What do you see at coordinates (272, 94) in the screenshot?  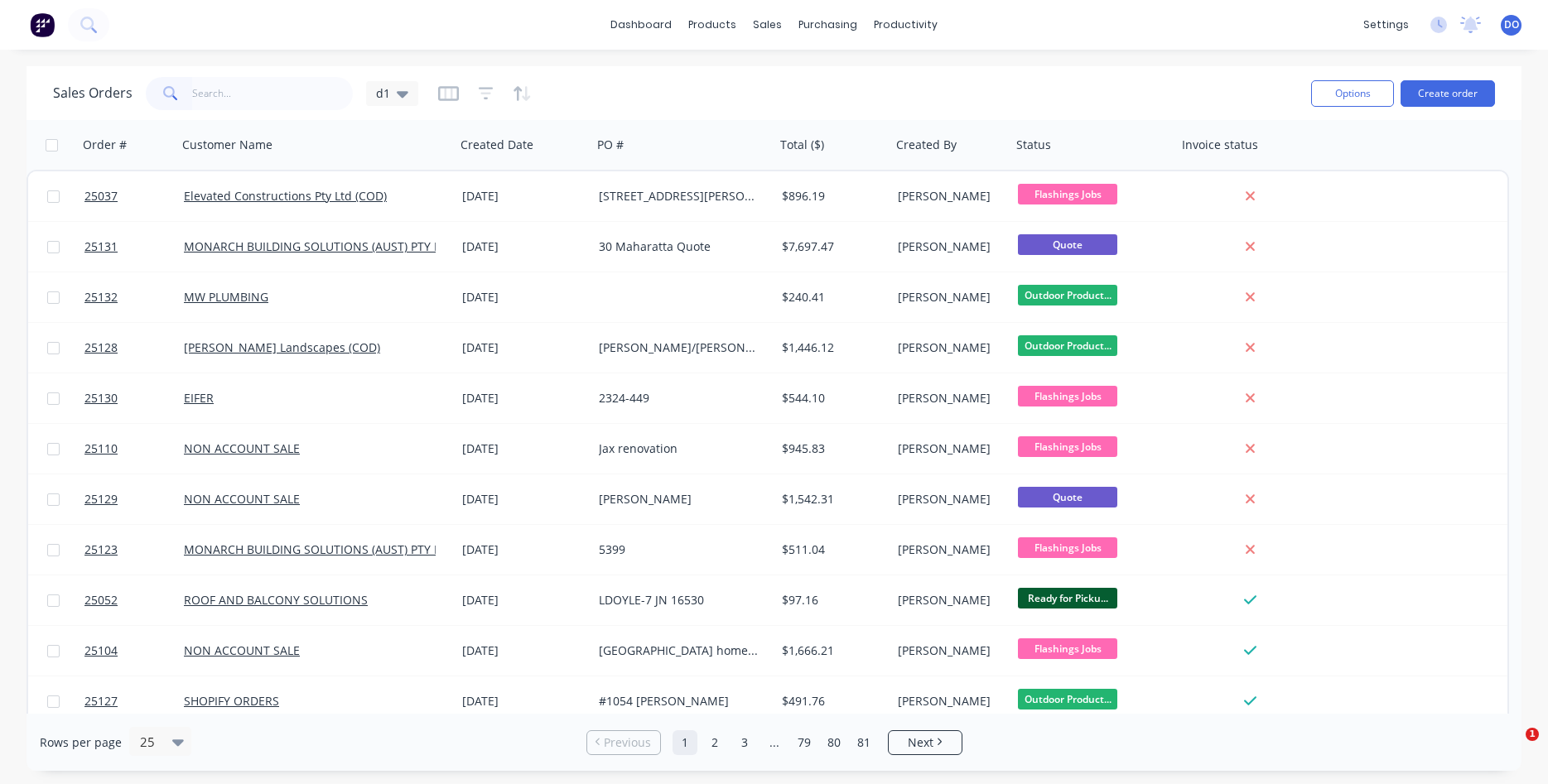 I see `input: Search...` at bounding box center [272, 94].